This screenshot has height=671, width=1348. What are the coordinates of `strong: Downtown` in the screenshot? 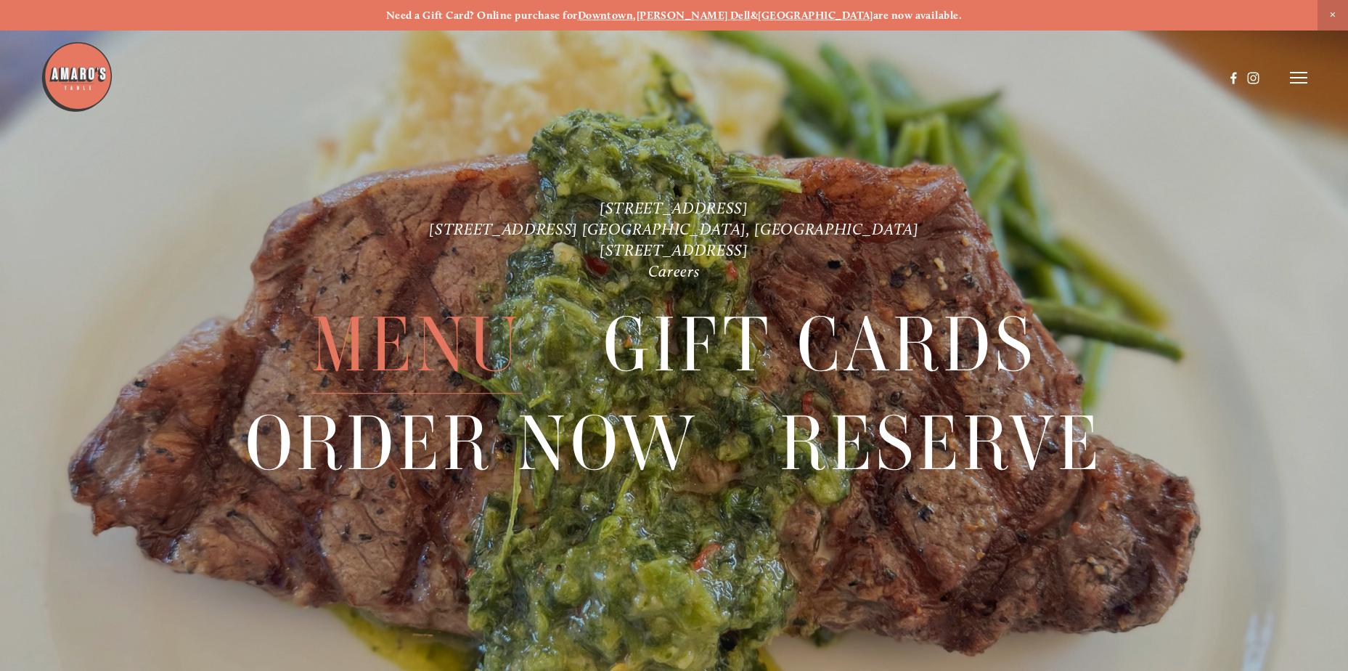 It's located at (605, 15).